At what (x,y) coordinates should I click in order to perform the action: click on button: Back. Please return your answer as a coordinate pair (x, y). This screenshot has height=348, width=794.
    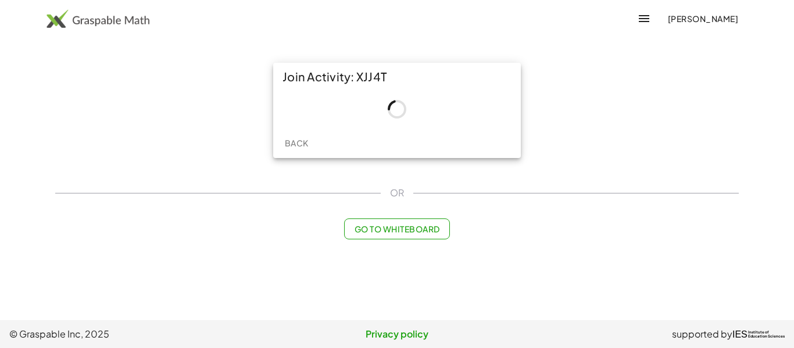
    Looking at the image, I should click on (296, 143).